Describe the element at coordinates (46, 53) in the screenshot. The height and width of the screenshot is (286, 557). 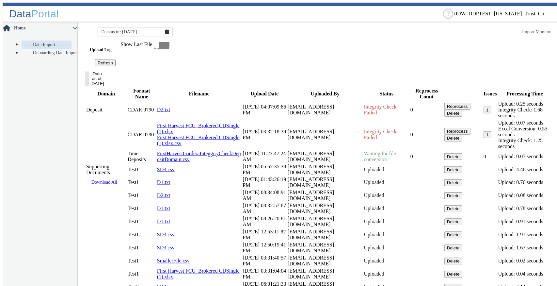
I see `a: Onboarding Data Import` at that location.